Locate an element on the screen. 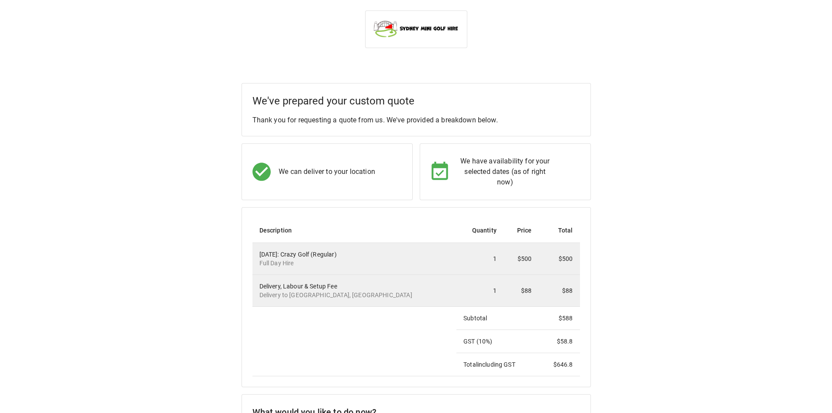  td: GST ( 10 %) is located at coordinates (498, 341).